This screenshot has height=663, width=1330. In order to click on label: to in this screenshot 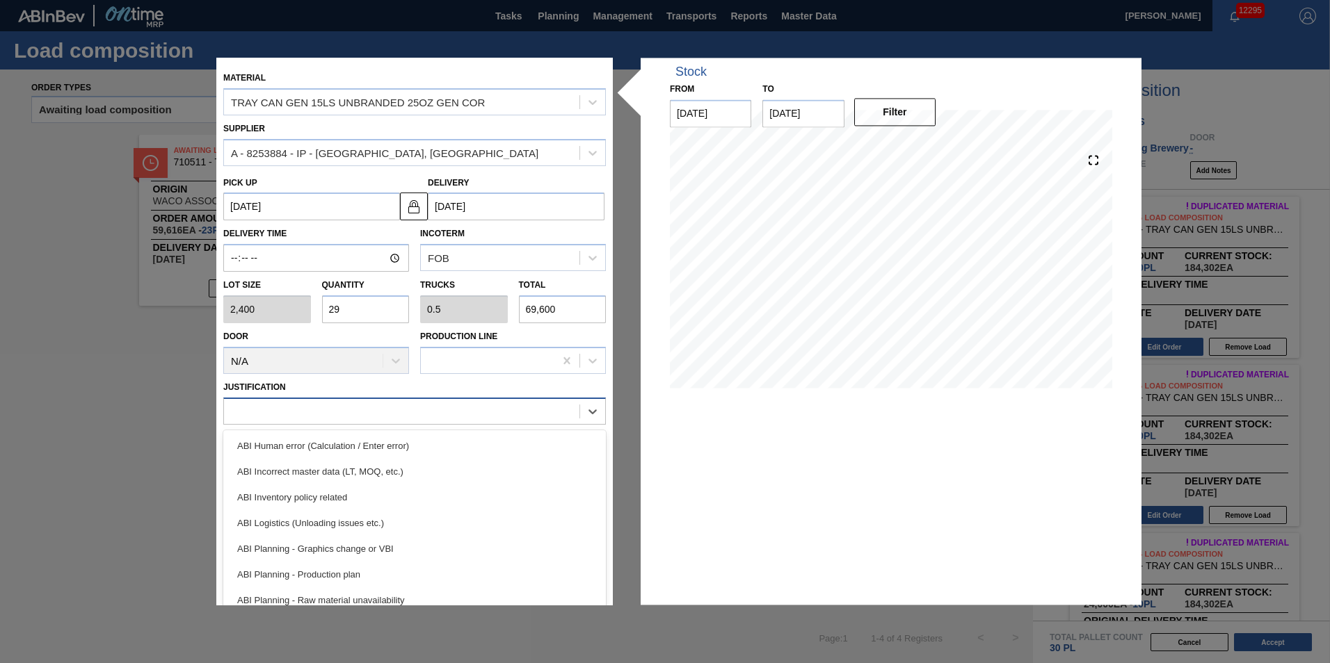, I will do `click(768, 89)`.